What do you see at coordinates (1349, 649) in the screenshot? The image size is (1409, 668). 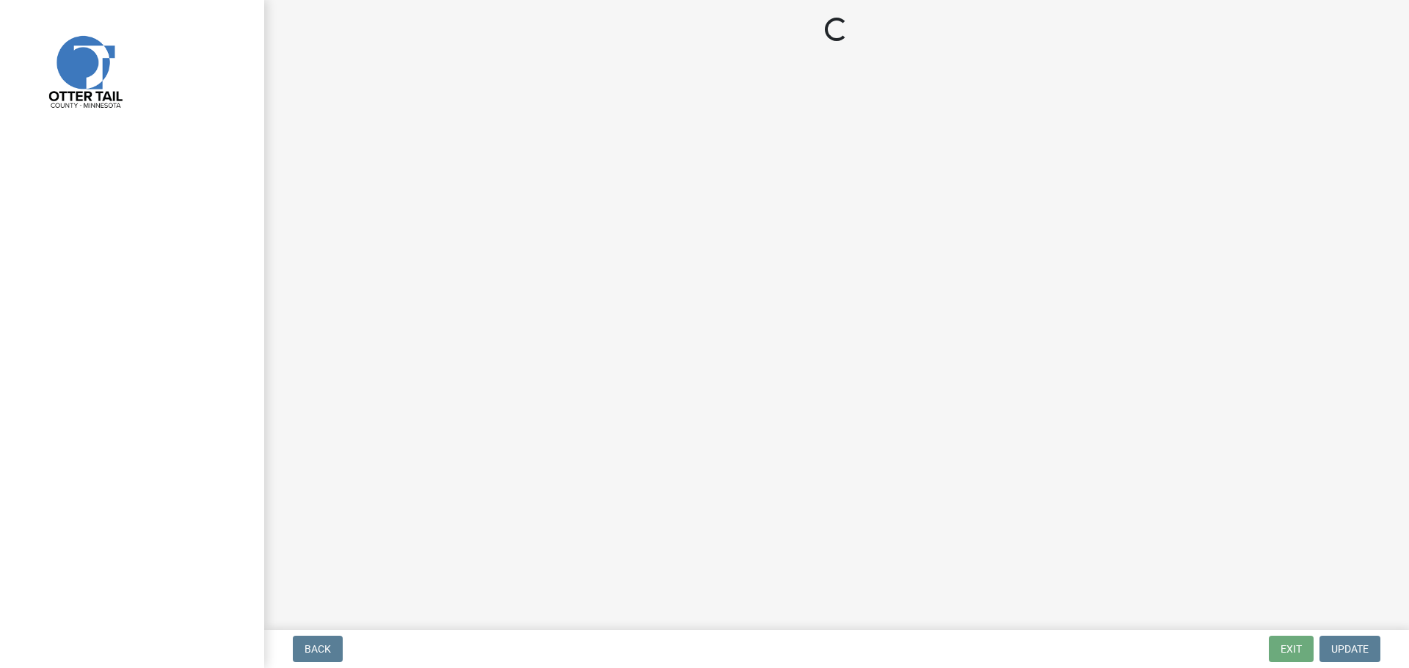 I see `span: Update` at bounding box center [1349, 649].